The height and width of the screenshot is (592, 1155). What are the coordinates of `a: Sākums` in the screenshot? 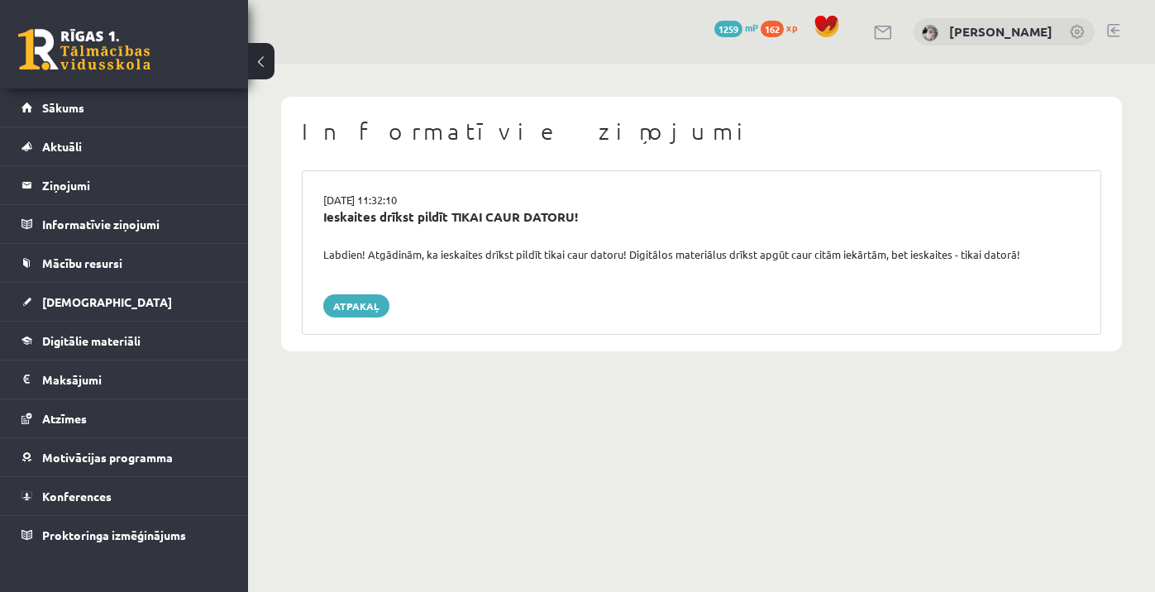 It's located at (124, 107).